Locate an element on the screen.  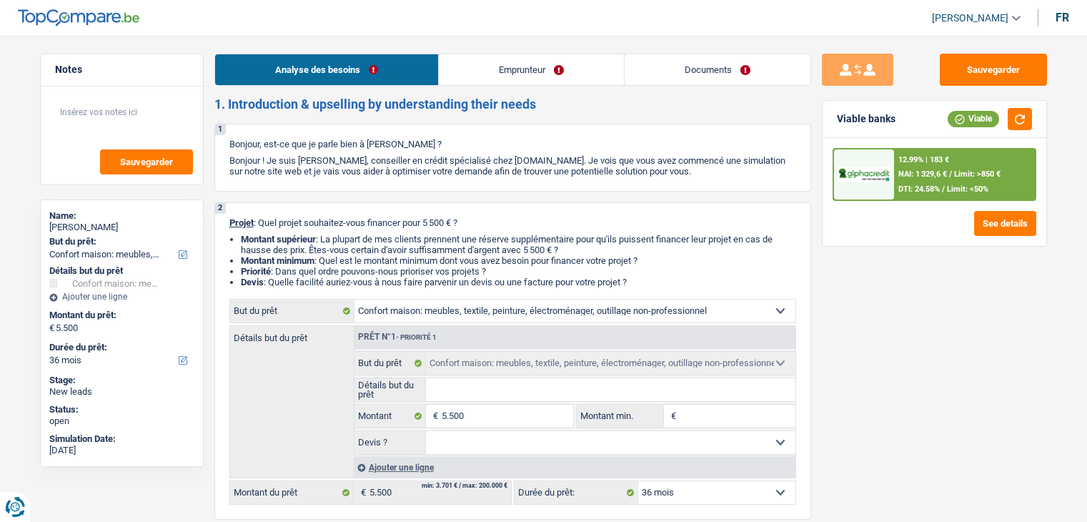
div: Simulation Date: is located at coordinates (121, 439).